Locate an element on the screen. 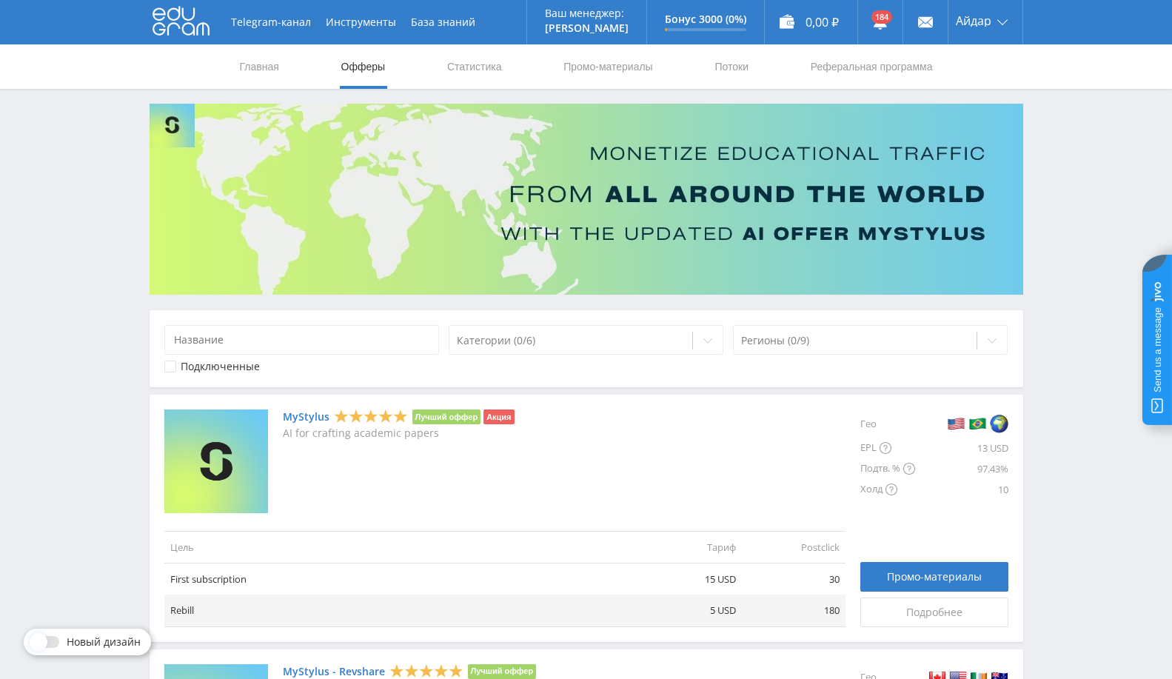 This screenshot has width=1172, height=679. div: 13 USD is located at coordinates (961, 448).